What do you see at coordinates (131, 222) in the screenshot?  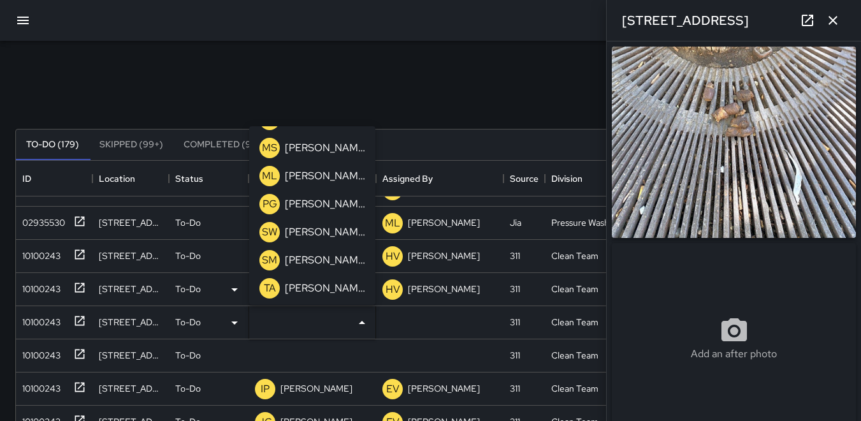 I see `div: 1225 Mission Street` at bounding box center [131, 222].